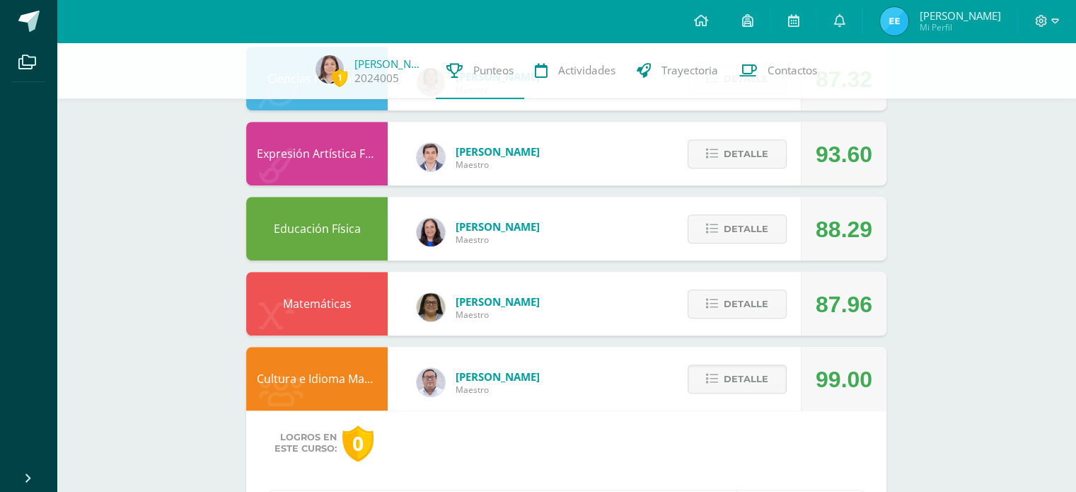  I want to click on div: 87.96, so click(844, 304).